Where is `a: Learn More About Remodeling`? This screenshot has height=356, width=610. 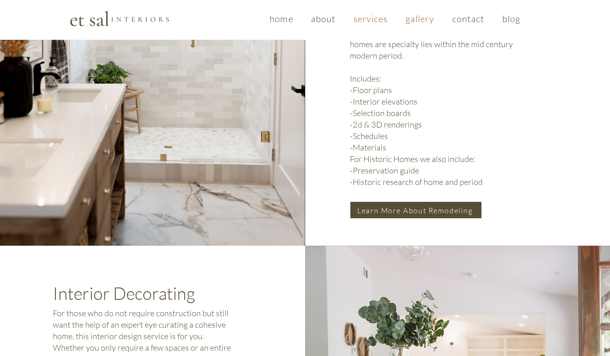
a: Learn More About Remodeling is located at coordinates (416, 210).